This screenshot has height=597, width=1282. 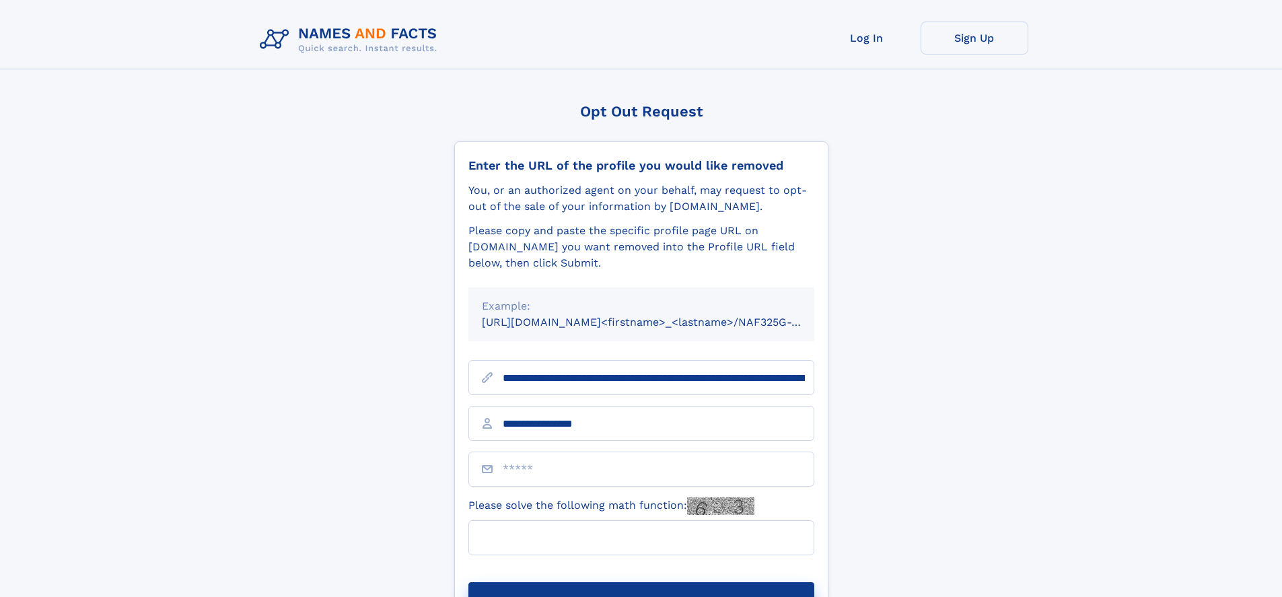 I want to click on a: Sign Up, so click(x=974, y=38).